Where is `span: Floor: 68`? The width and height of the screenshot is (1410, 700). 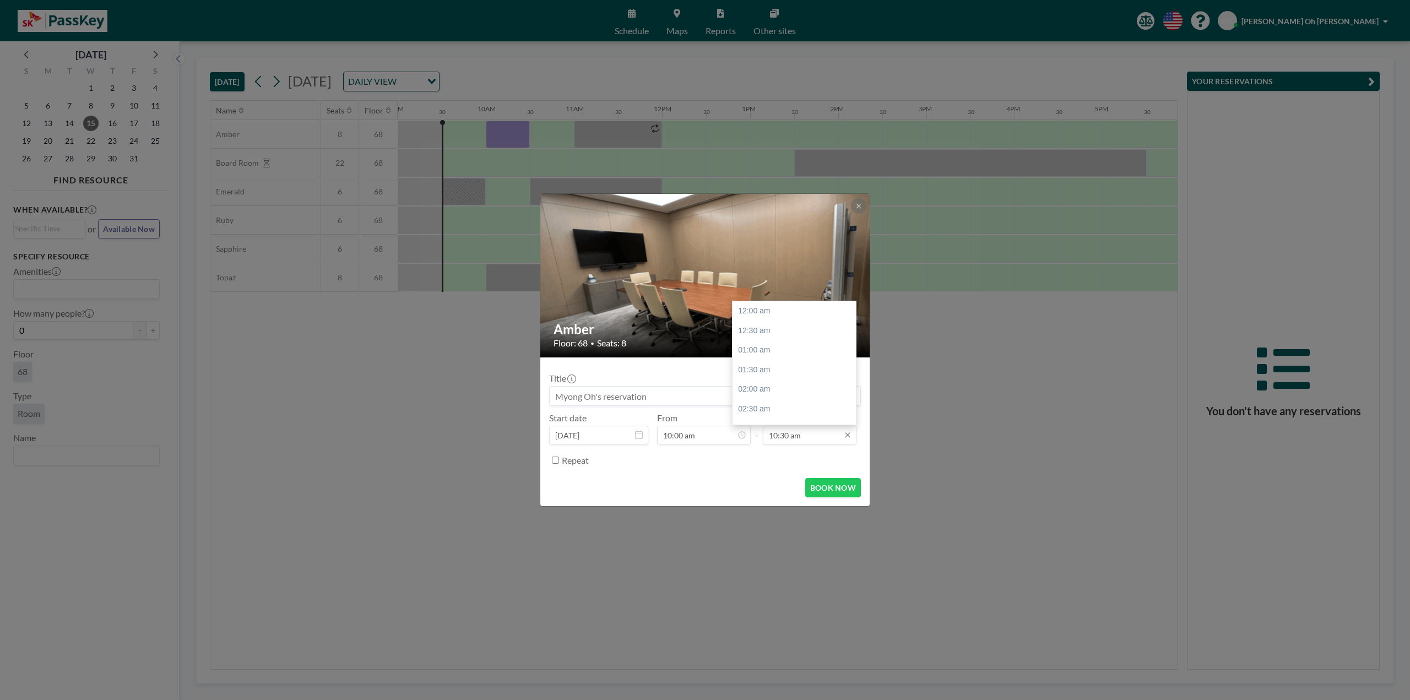
span: Floor: 68 is located at coordinates (571, 343).